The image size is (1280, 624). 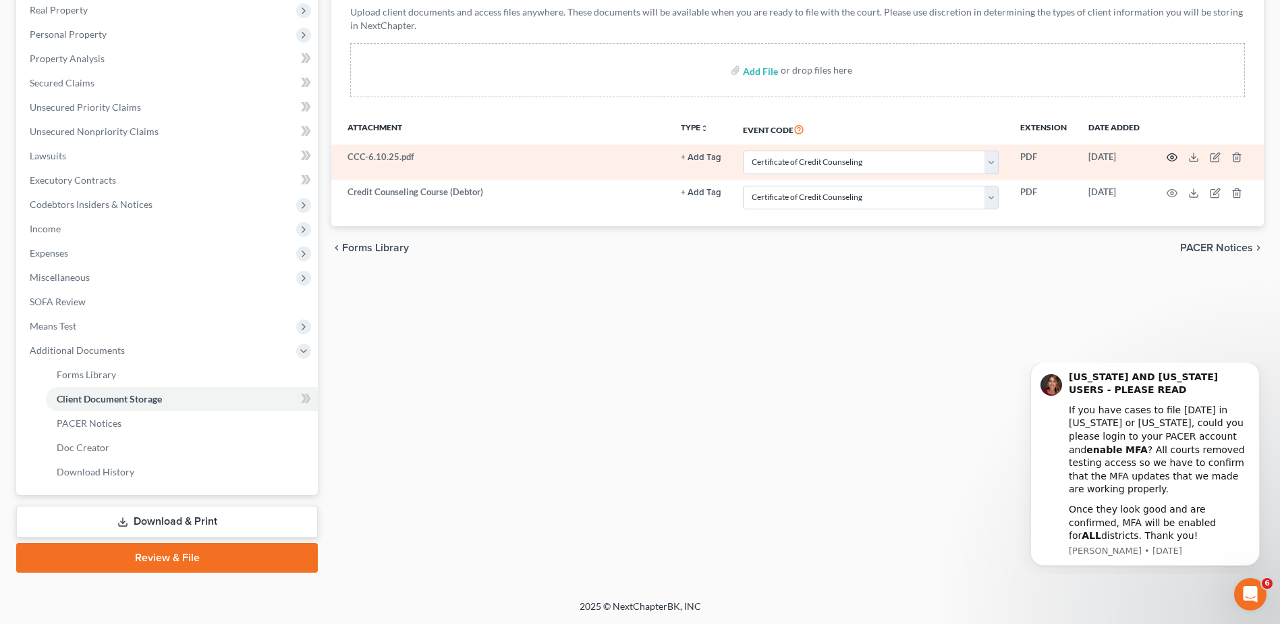 I want to click on span: Client Document Storage, so click(x=109, y=398).